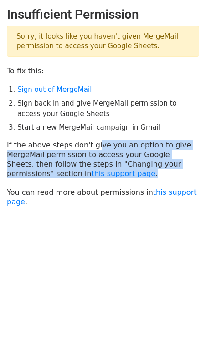 This screenshot has height=364, width=206. I want to click on div: Chat Widget, so click(183, 342).